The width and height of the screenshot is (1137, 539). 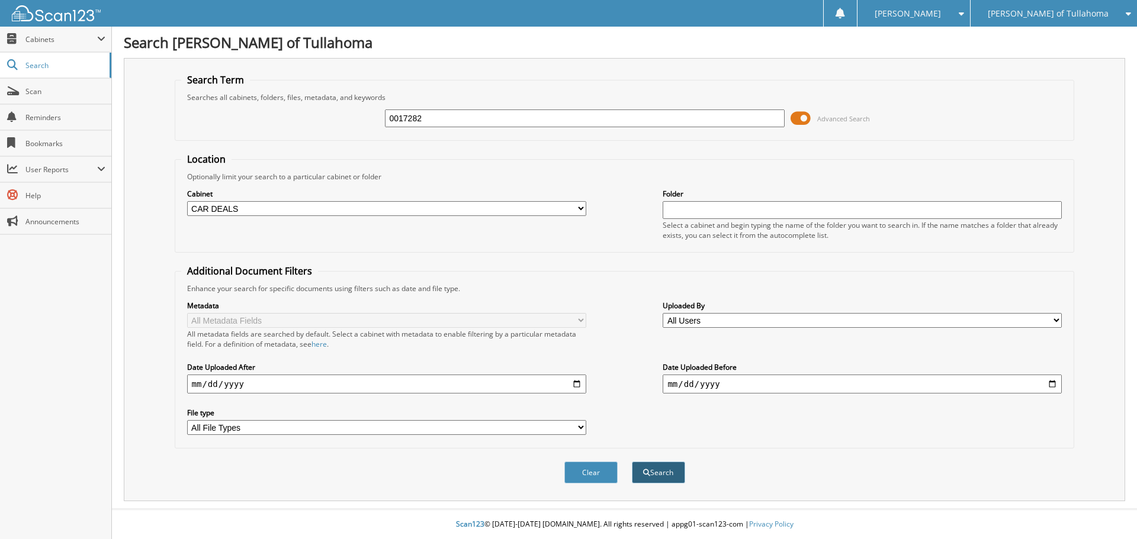 What do you see at coordinates (65, 91) in the screenshot?
I see `span: Scan` at bounding box center [65, 91].